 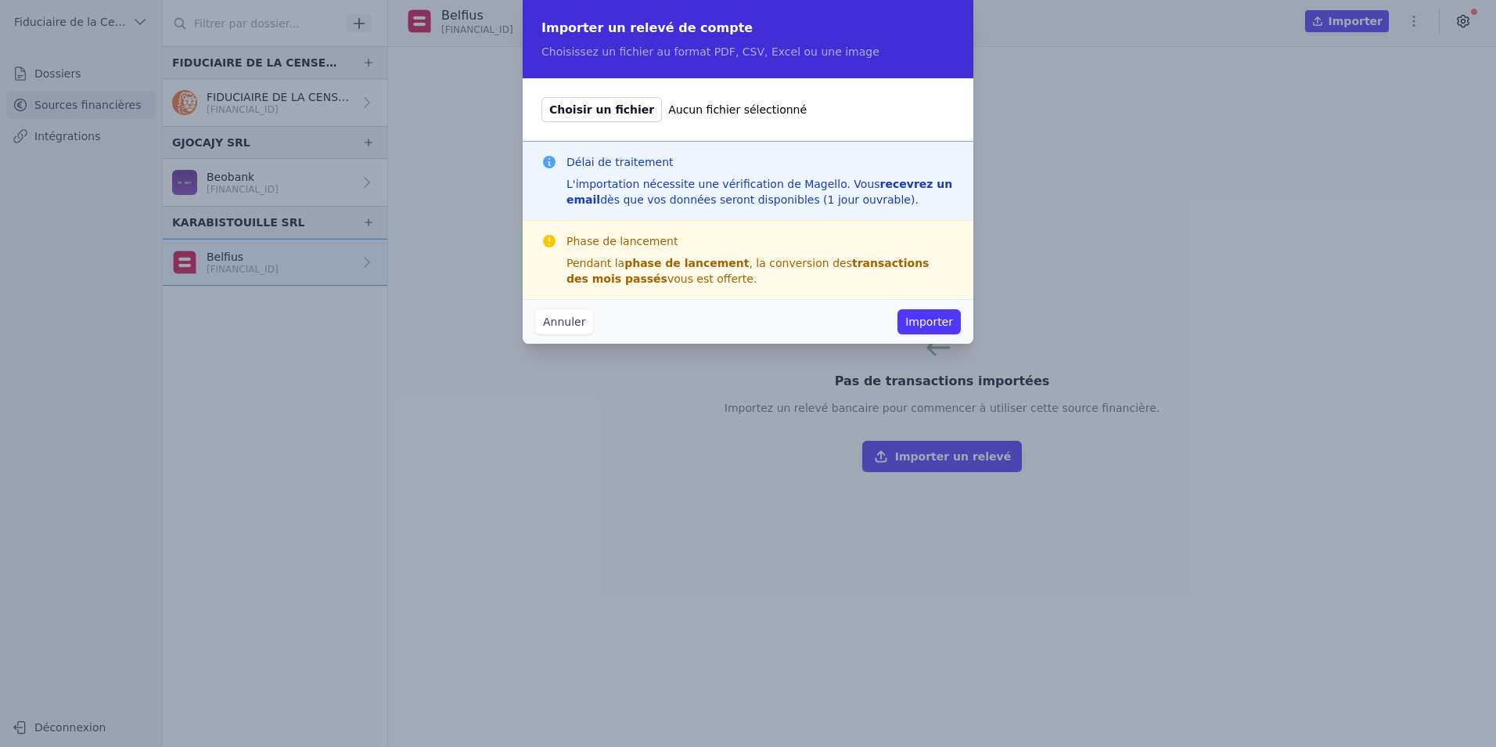 What do you see at coordinates (737, 110) in the screenshot?
I see `span: Aucun fichier sélectionné` at bounding box center [737, 110].